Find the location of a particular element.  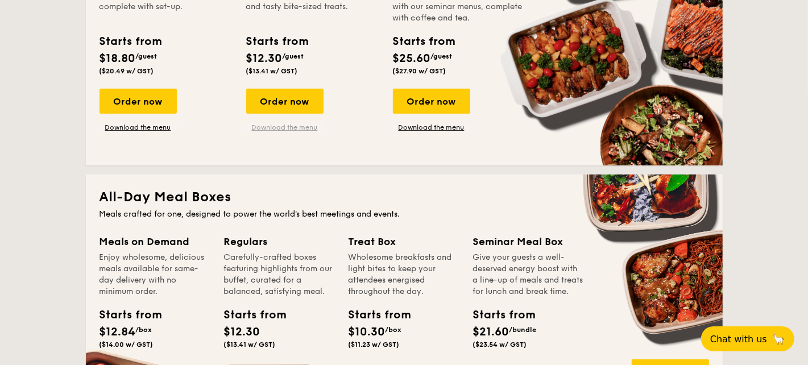

span: $18.80 is located at coordinates (118, 59).